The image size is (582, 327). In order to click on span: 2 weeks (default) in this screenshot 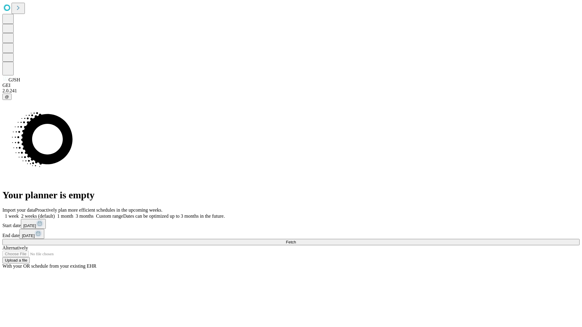, I will do `click(38, 216)`.